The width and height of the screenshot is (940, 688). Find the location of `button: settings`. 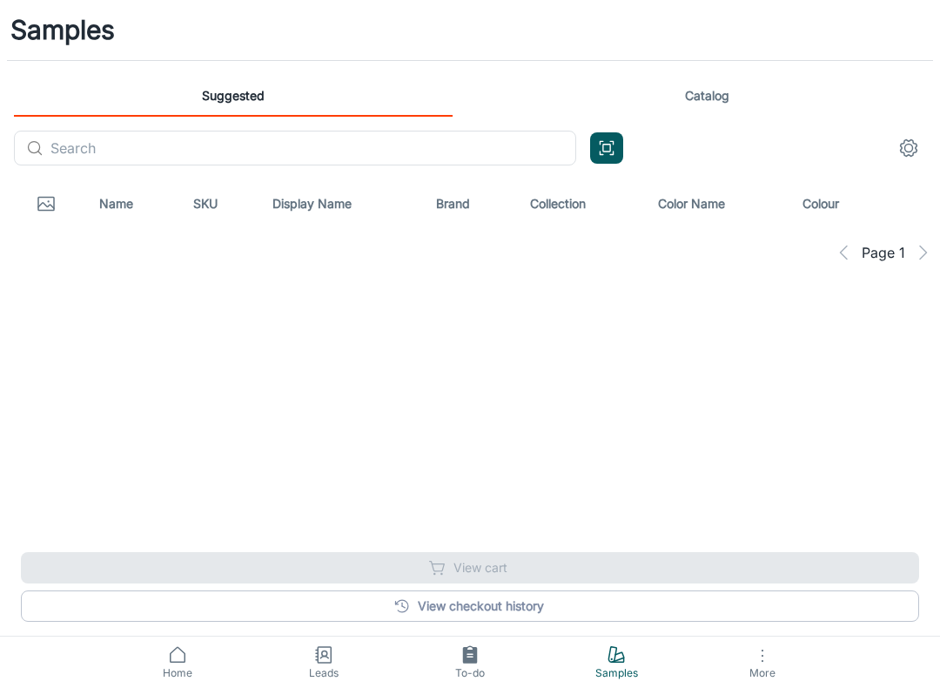

button: settings is located at coordinates (909, 148).